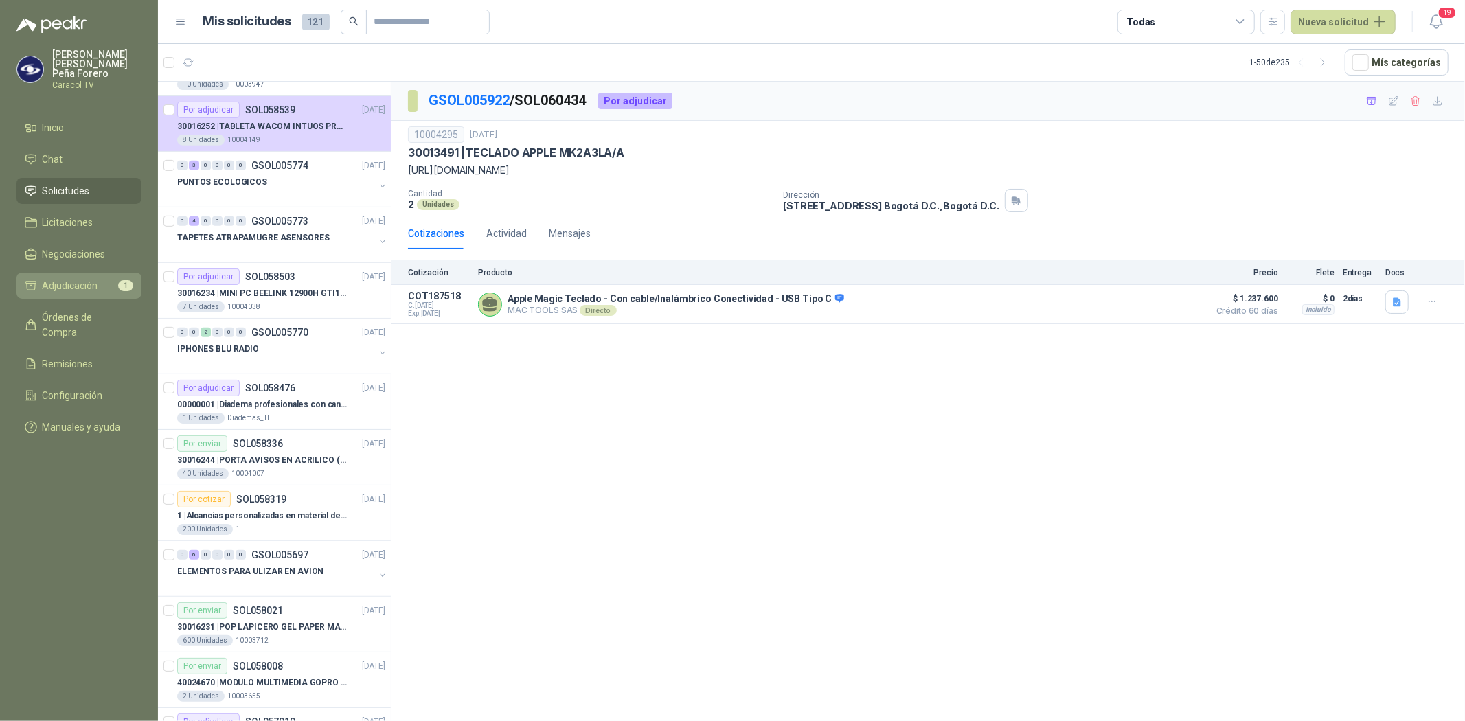 The width and height of the screenshot is (1465, 721). What do you see at coordinates (439, 296) in the screenshot?
I see `p: COT187518` at bounding box center [439, 296].